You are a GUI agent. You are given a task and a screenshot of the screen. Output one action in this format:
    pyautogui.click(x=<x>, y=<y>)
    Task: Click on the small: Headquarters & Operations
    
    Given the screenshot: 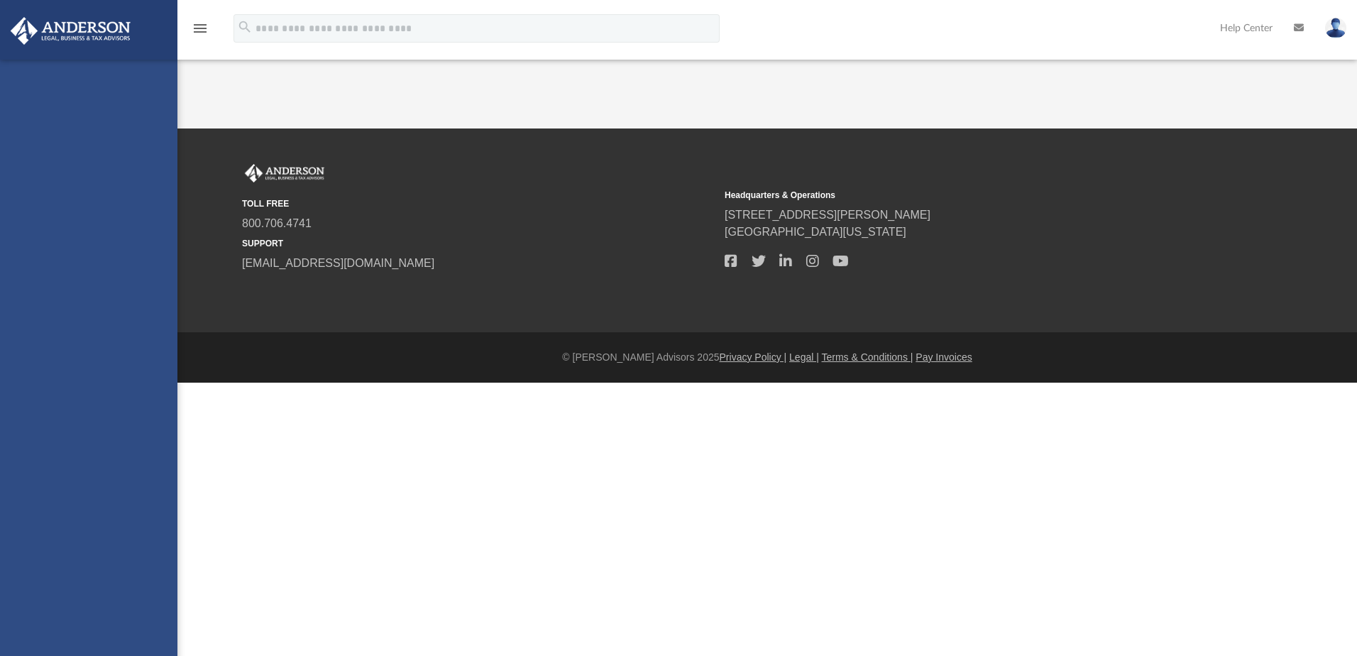 What is the action you would take?
    pyautogui.click(x=961, y=195)
    